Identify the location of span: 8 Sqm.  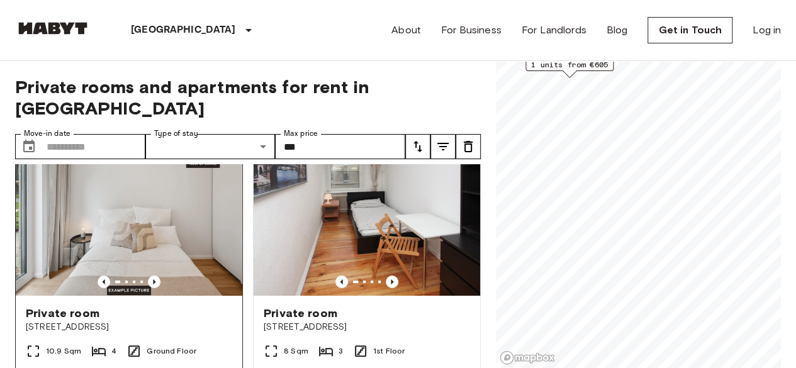
(296, 351).